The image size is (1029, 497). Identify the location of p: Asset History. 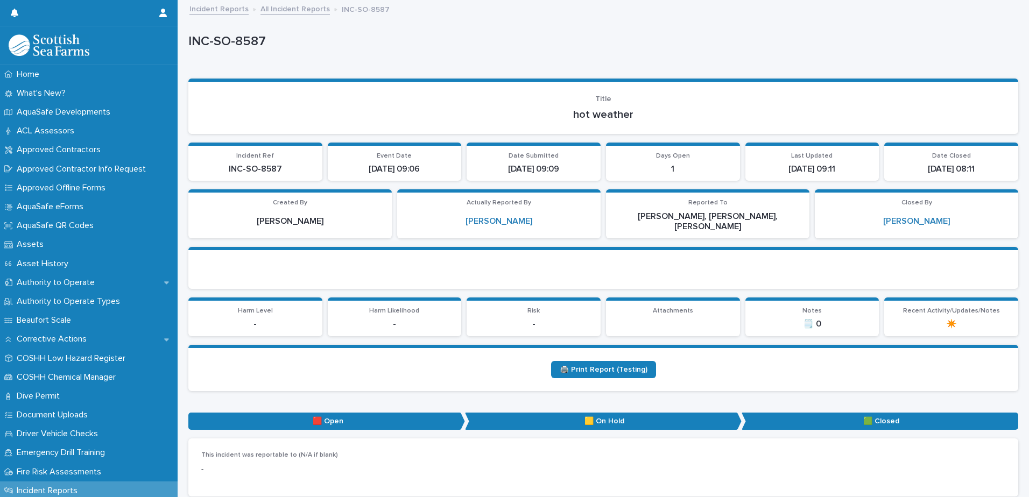
(45, 264).